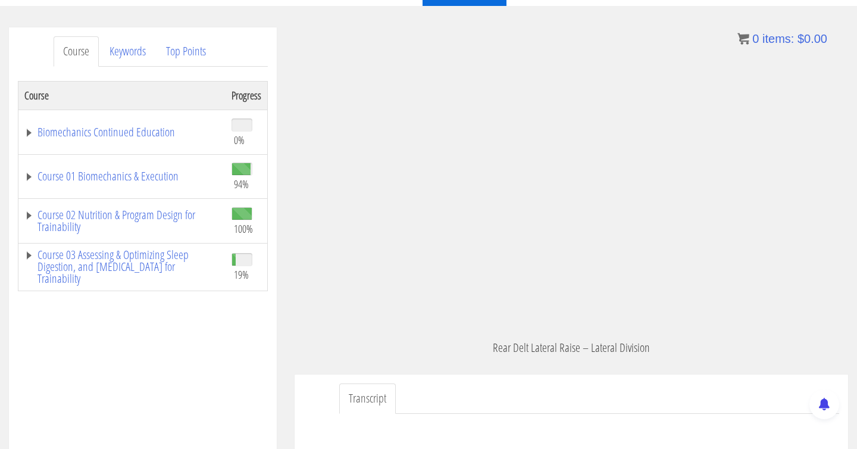  Describe the element at coordinates (122, 95) in the screenshot. I see `th: Course` at that location.